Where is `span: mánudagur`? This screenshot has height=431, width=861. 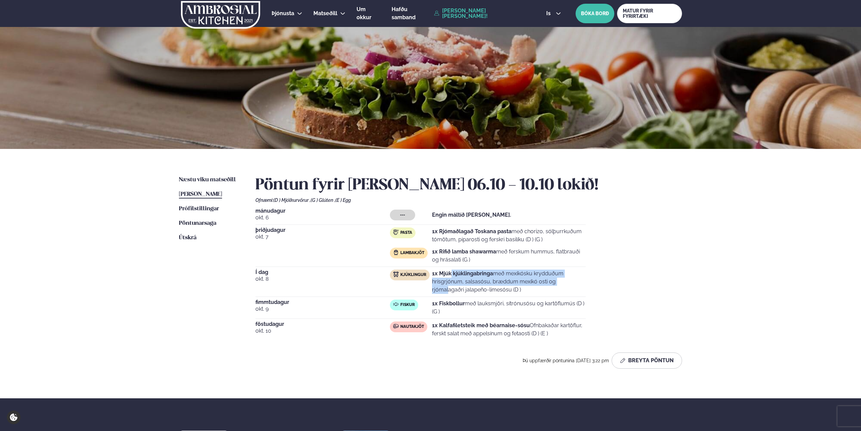
span: mánudagur is located at coordinates (323, 211).